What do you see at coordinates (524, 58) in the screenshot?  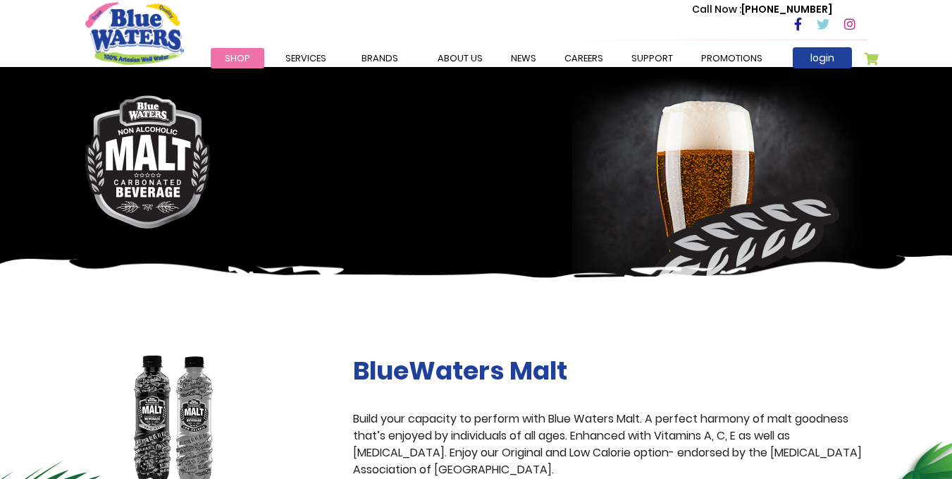 I see `a: News` at bounding box center [524, 58].